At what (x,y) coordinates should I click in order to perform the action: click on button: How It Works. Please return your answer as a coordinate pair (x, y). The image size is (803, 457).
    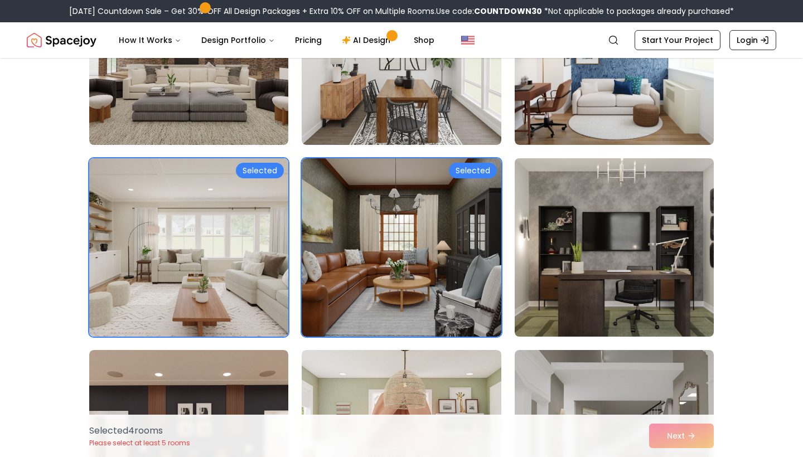
    Looking at the image, I should click on (150, 40).